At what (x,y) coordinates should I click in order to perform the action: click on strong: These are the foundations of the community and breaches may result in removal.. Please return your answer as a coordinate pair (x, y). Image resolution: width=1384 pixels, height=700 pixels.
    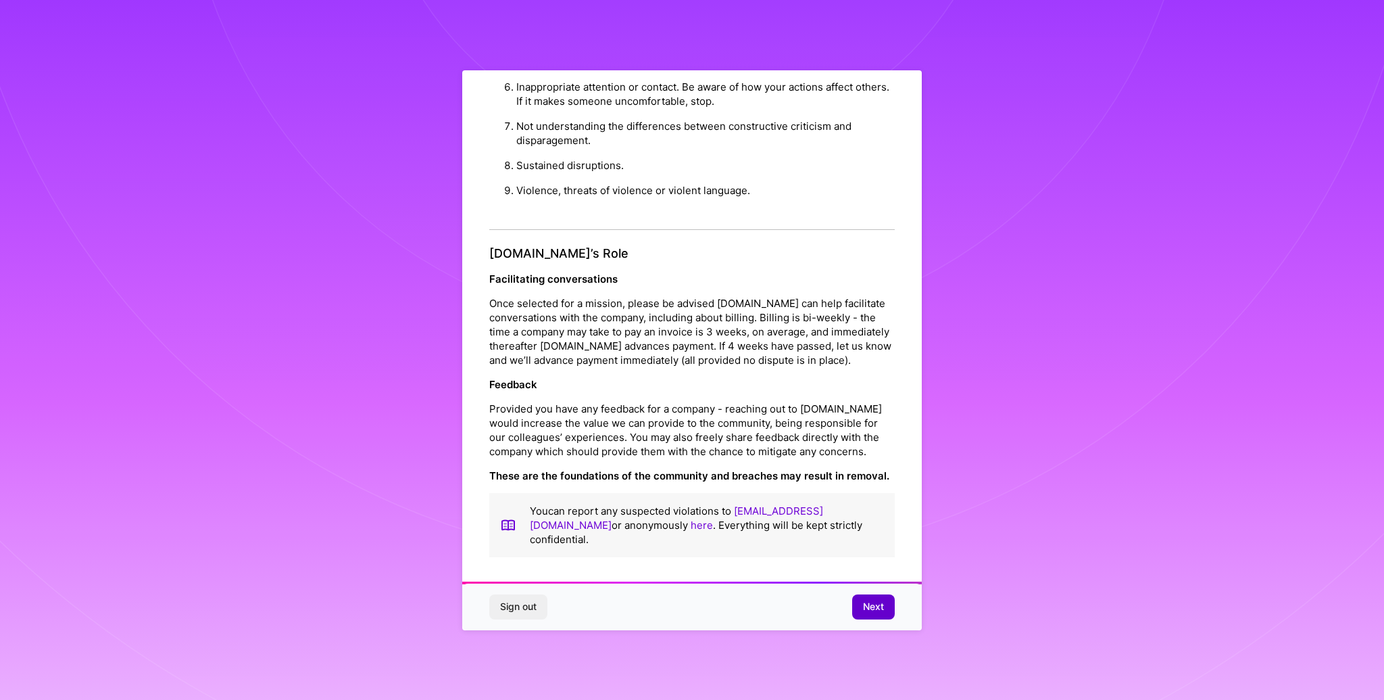
    Looking at the image, I should click on (689, 475).